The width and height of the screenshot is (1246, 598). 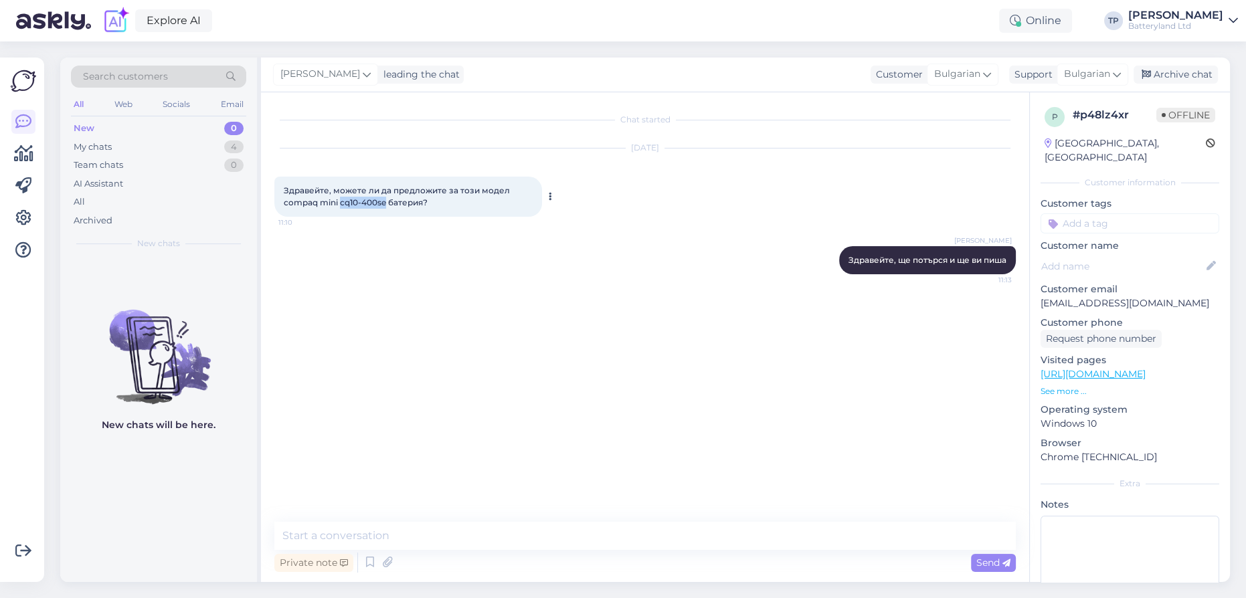 What do you see at coordinates (1129, 443) in the screenshot?
I see `p: Browser` at bounding box center [1129, 443].